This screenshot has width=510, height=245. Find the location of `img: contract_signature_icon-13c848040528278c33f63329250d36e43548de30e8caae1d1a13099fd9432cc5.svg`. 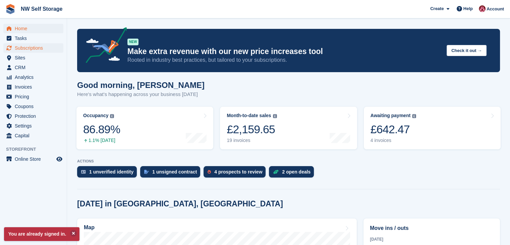

img: contract_signature_icon-13c848040528278c33f63329250d36e43548de30e8caae1d1a13099fd9432cc5.svg is located at coordinates (146, 172).